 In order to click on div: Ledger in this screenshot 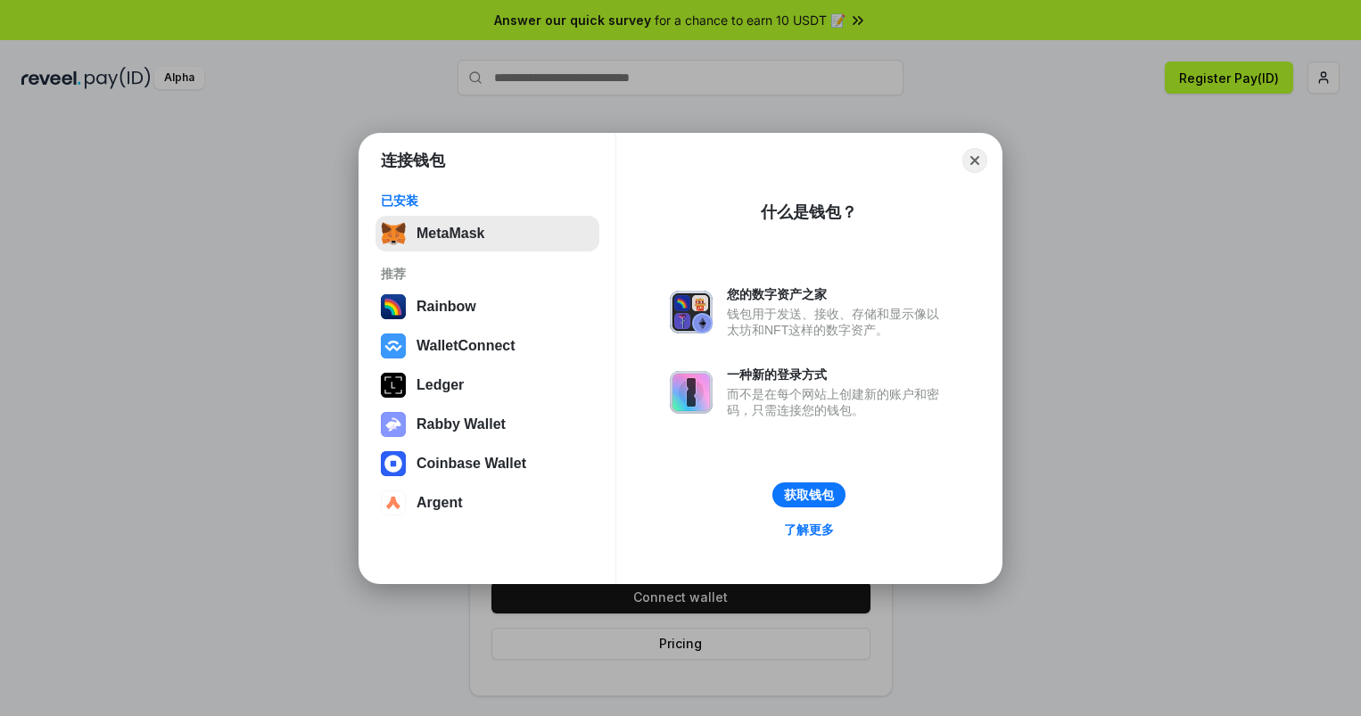, I will do `click(440, 385)`.